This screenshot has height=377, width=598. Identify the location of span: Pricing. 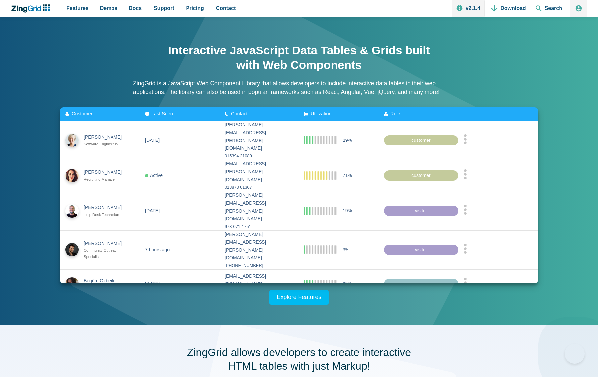
(195, 8).